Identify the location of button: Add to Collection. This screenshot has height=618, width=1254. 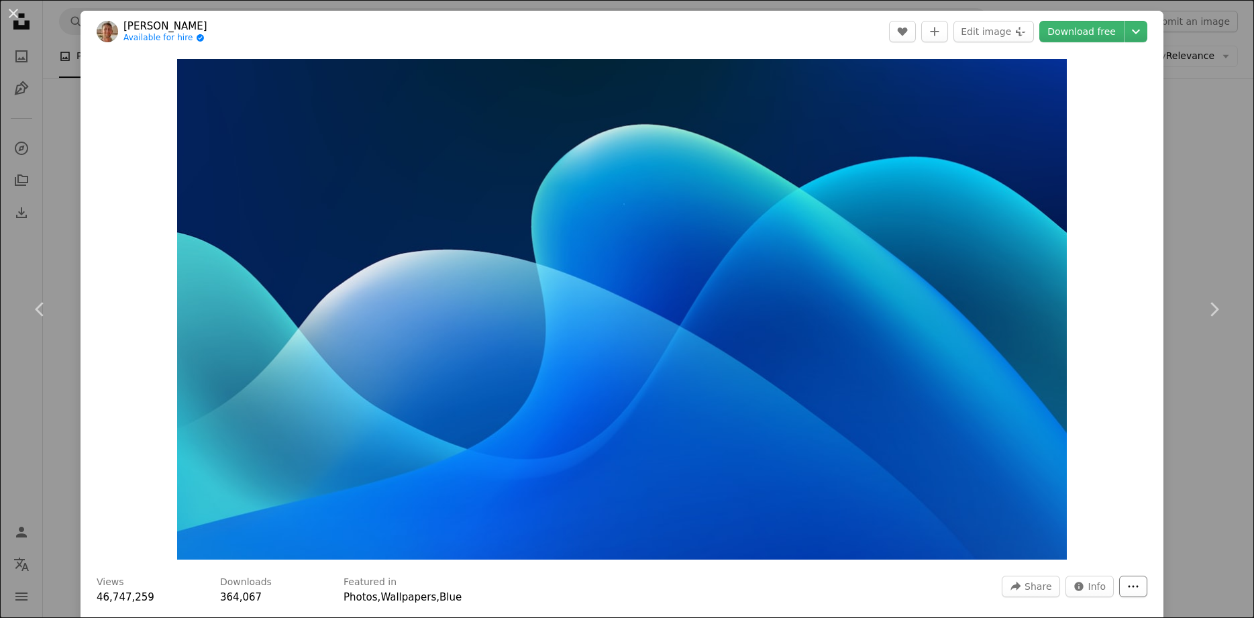
(935, 32).